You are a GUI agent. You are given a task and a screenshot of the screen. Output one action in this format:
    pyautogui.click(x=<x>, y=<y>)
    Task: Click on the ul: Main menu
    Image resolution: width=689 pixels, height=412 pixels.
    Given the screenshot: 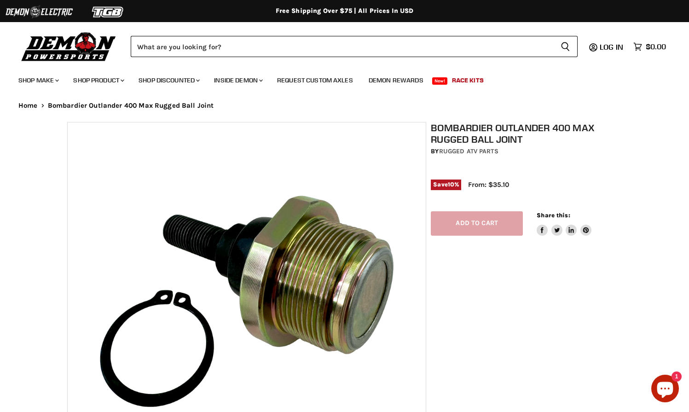 What is the action you would take?
    pyautogui.click(x=337, y=78)
    